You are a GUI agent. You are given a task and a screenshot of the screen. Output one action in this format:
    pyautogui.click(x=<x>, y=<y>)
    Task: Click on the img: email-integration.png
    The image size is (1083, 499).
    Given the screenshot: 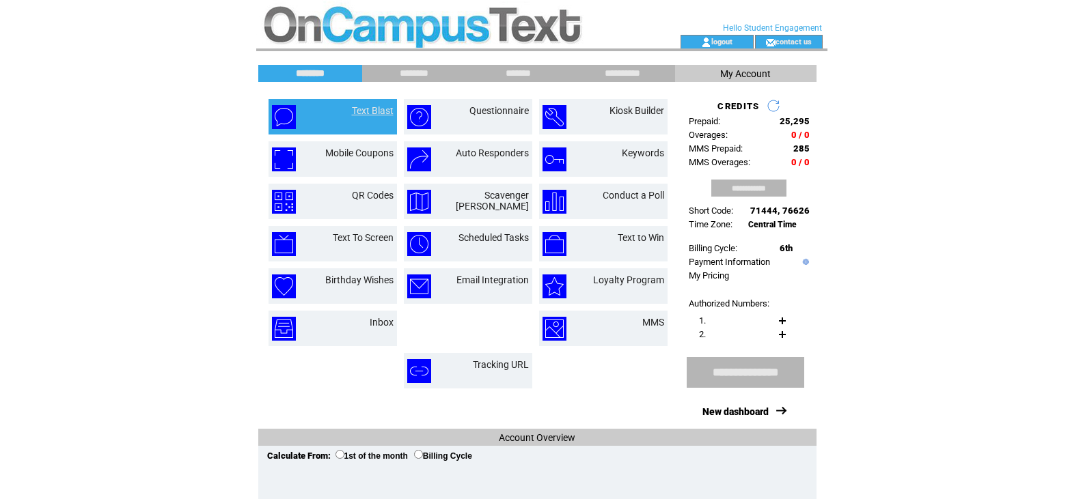 What is the action you would take?
    pyautogui.click(x=419, y=286)
    